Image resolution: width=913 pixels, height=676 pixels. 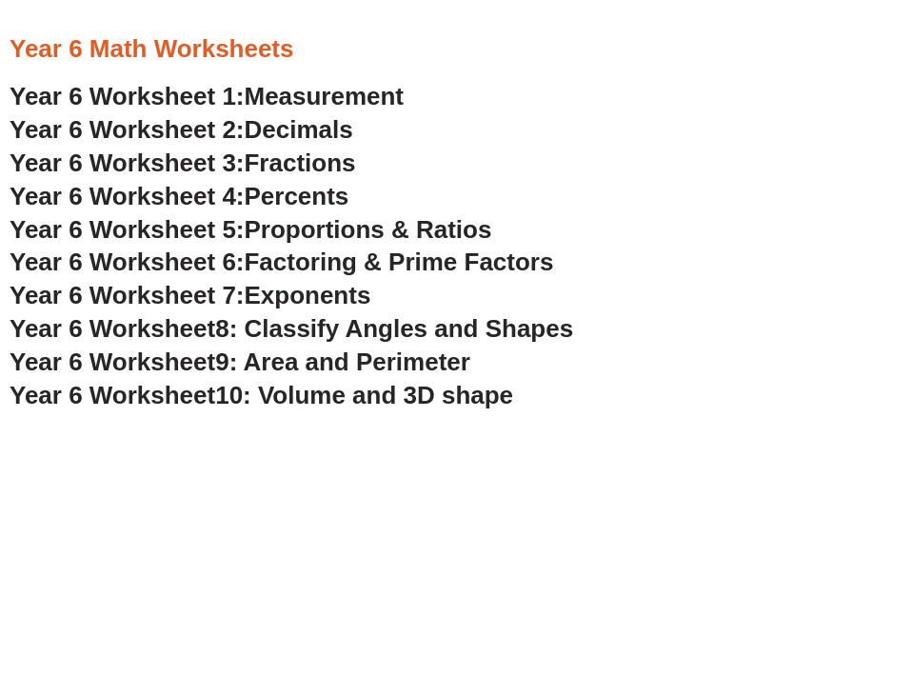 What do you see at coordinates (456, 50) in the screenshot?
I see `h3: Year 6 Math Worksheets` at bounding box center [456, 50].